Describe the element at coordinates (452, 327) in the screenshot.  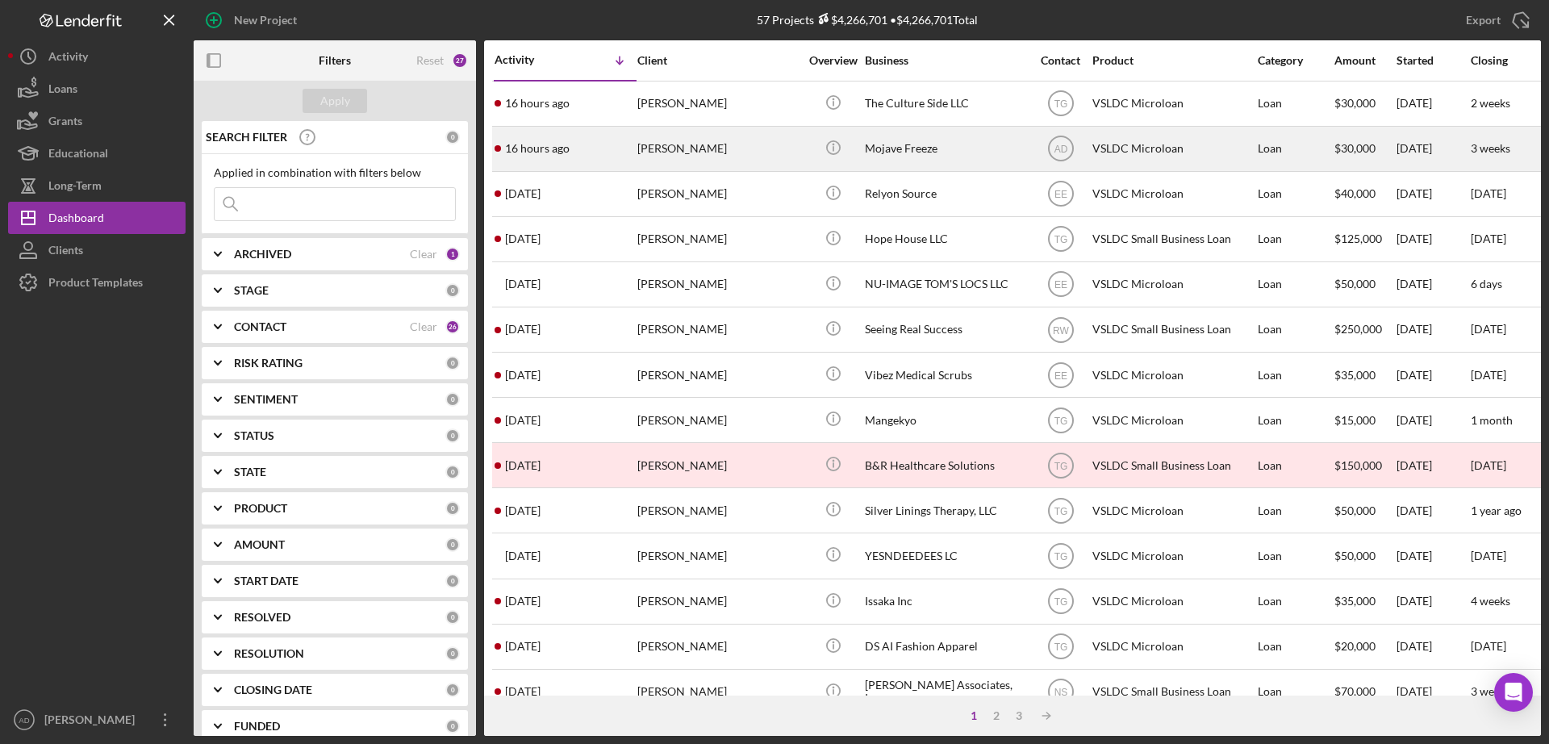
I see `div: 26` at that location.